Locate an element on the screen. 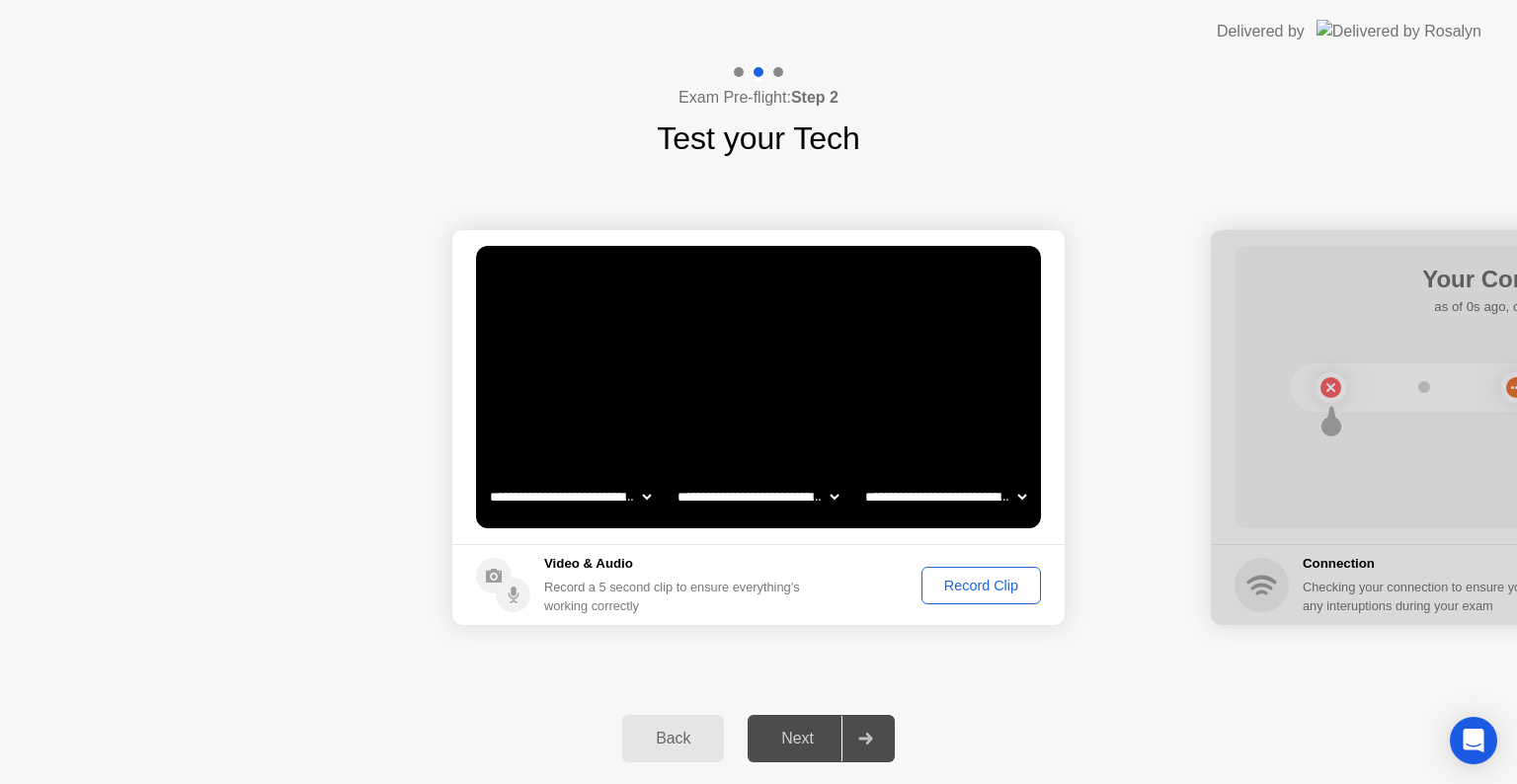 The height and width of the screenshot is (784, 1517). button: Next is located at coordinates (821, 738).